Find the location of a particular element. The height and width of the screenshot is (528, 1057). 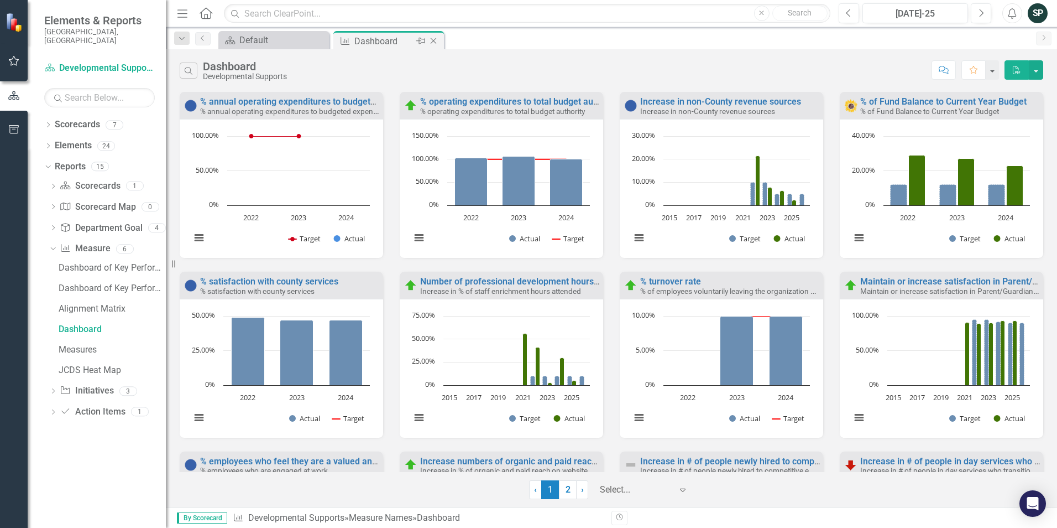

path: 2022, 21.37. Actual. is located at coordinates (758, 180).